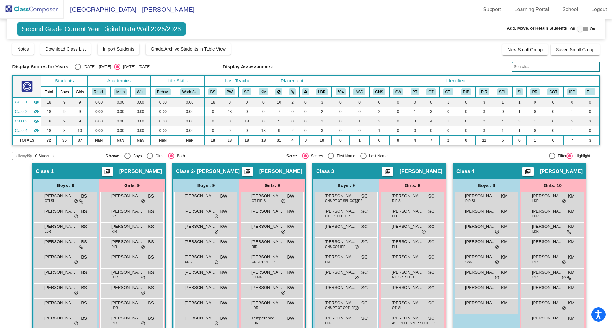  I want to click on span: Class 3, so click(21, 121).